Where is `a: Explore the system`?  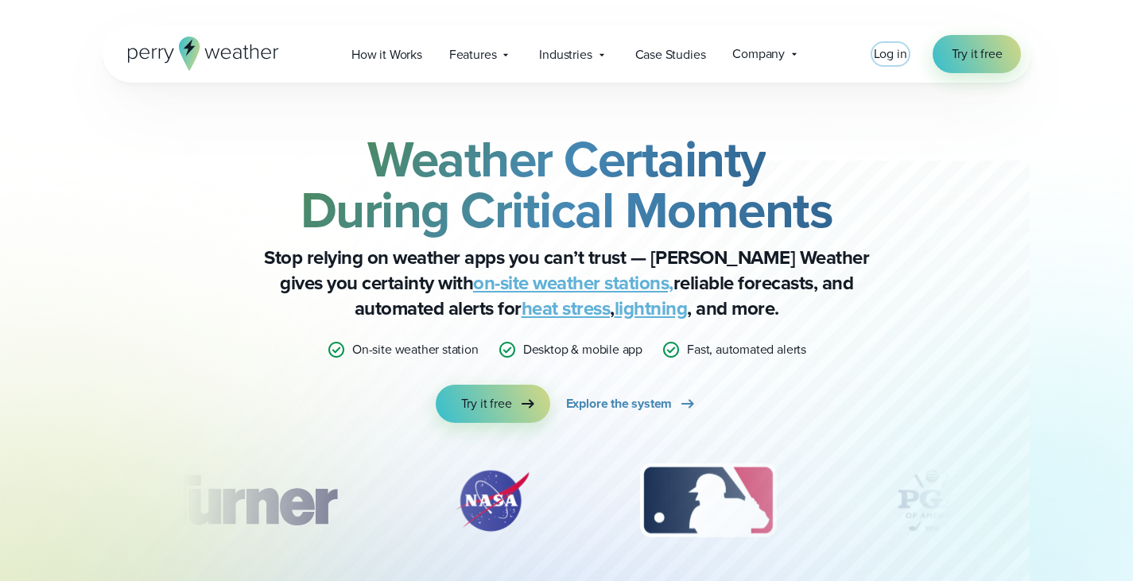
a: Explore the system is located at coordinates (632, 404).